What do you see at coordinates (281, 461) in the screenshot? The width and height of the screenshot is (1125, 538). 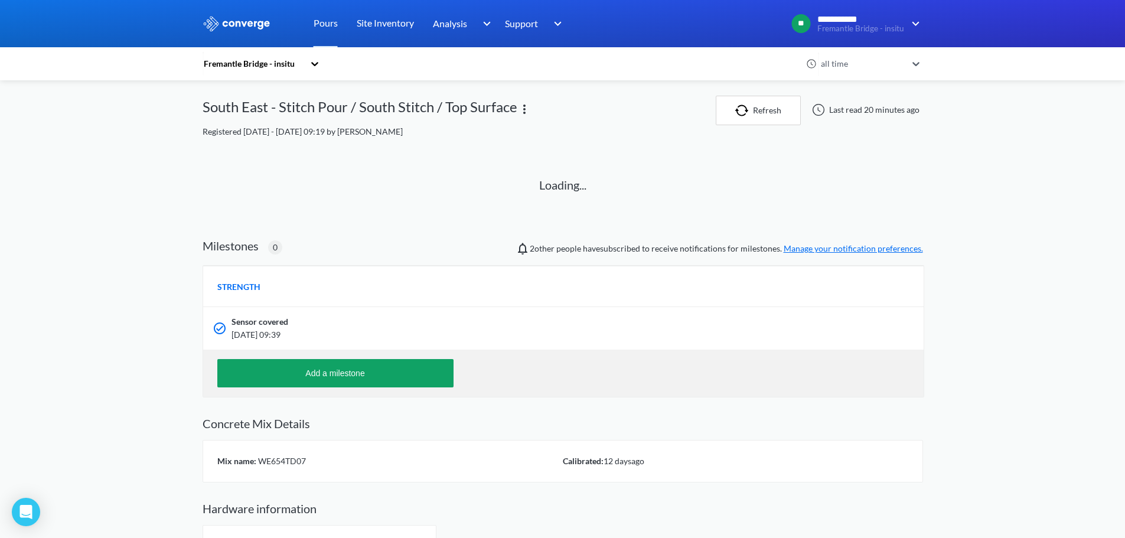 I see `span: WE654TD07` at bounding box center [281, 461].